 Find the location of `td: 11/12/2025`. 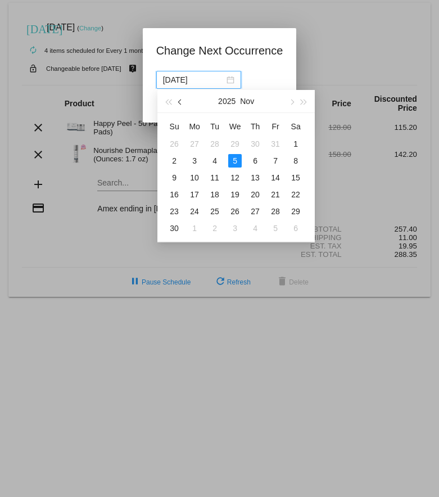

td: 11/12/2025 is located at coordinates (235, 178).